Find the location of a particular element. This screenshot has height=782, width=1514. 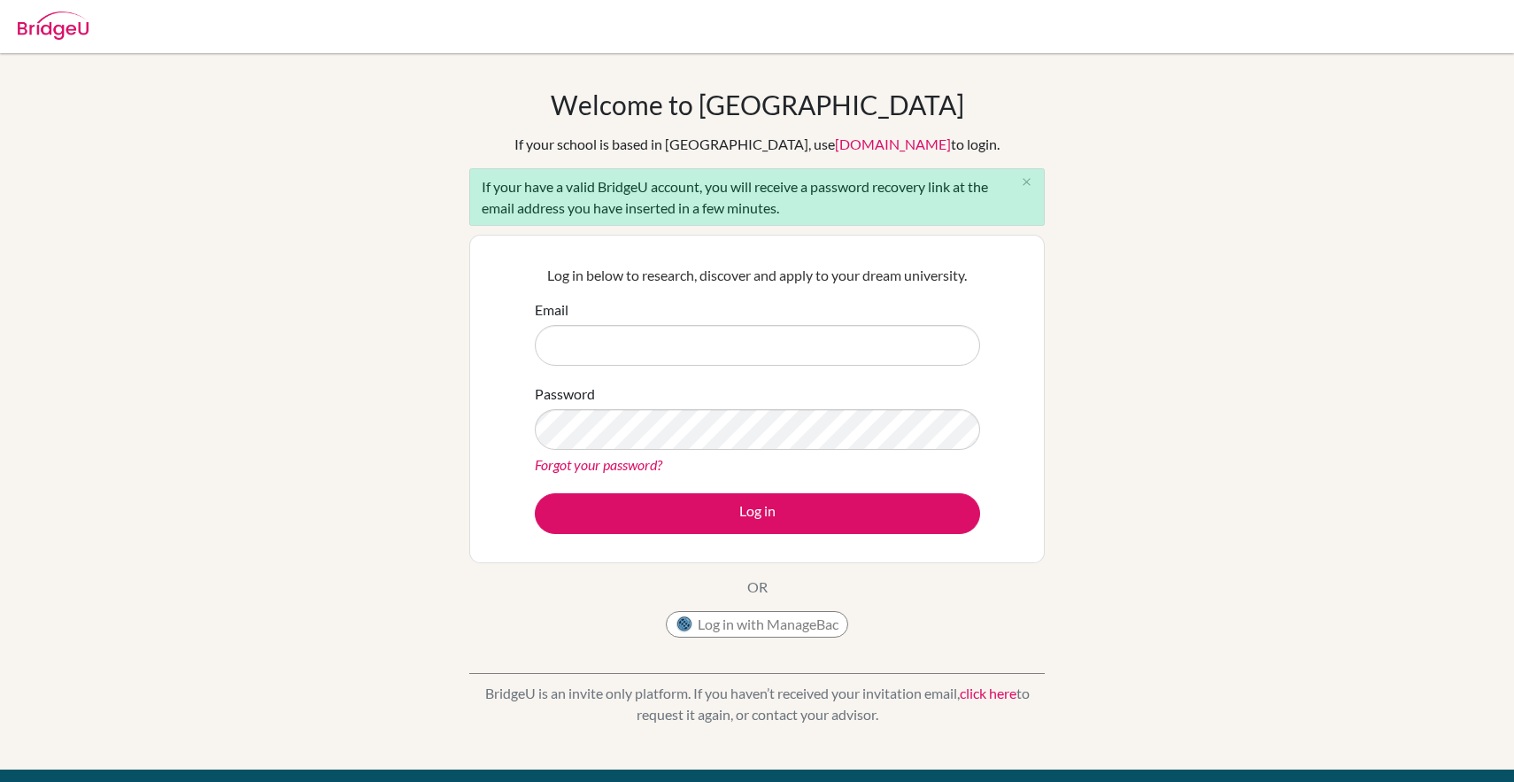

button: Log in with ManageBac is located at coordinates (757, 624).